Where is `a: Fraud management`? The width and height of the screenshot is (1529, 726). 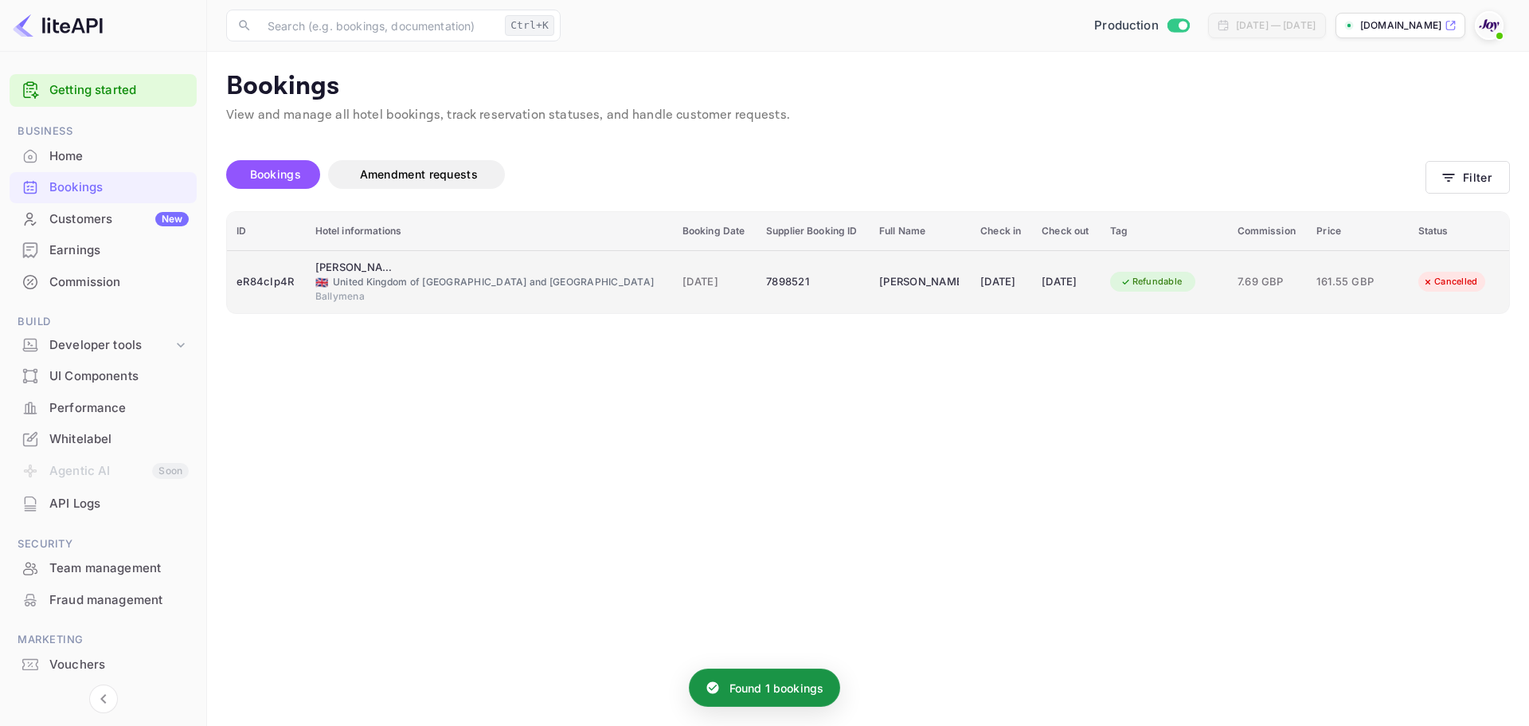 a: Fraud management is located at coordinates (103, 599).